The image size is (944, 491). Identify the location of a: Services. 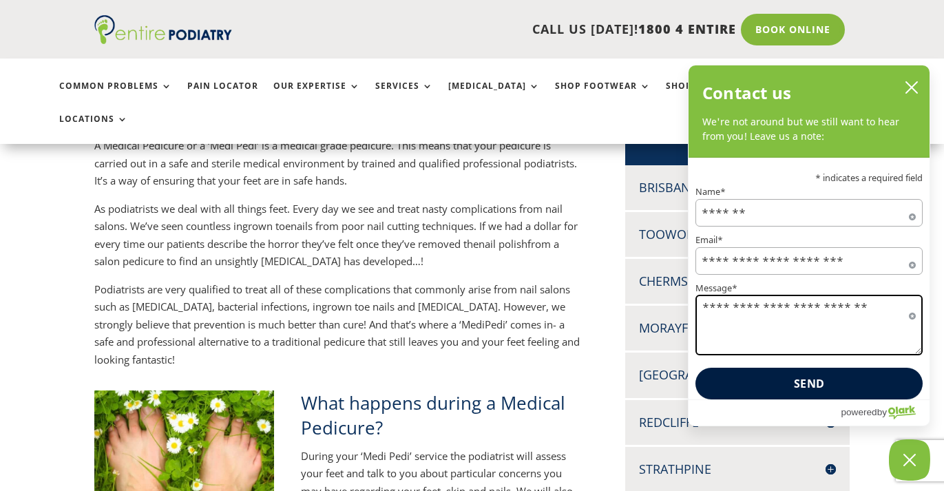
(404, 96).